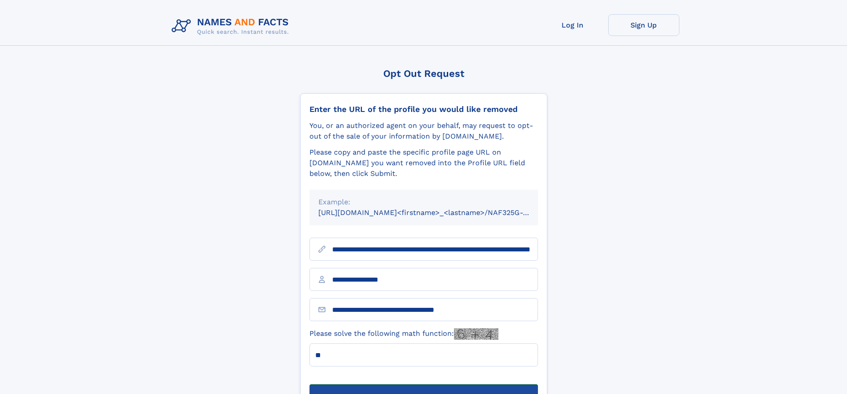  What do you see at coordinates (424, 109) in the screenshot?
I see `div: Enter the URL of the profile you would like removed` at bounding box center [424, 109].